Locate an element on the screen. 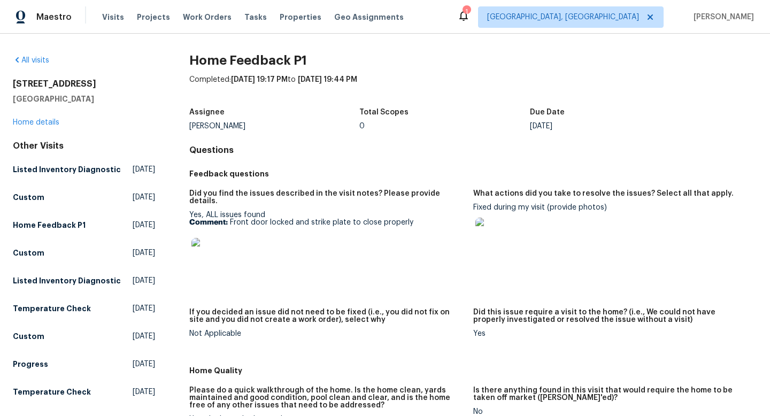 This screenshot has width=770, height=416. h5: Progress is located at coordinates (30, 364).